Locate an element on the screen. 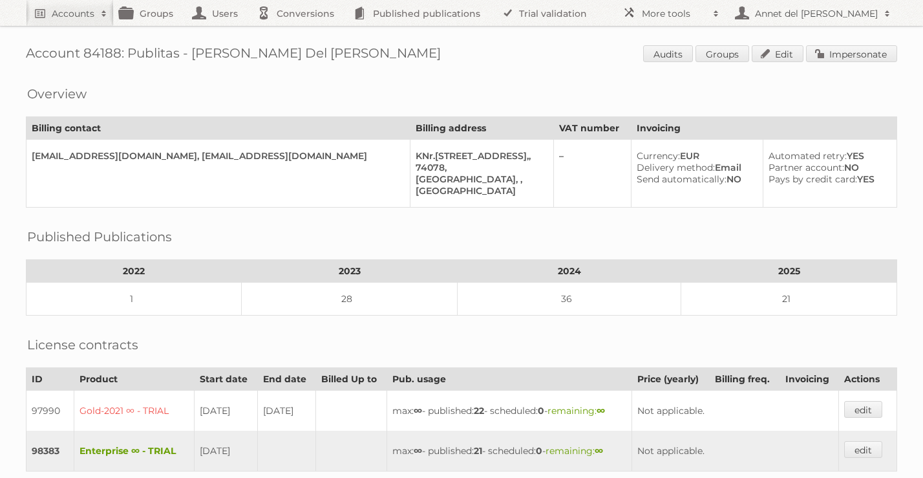  th: Billing freq. is located at coordinates (744, 379).